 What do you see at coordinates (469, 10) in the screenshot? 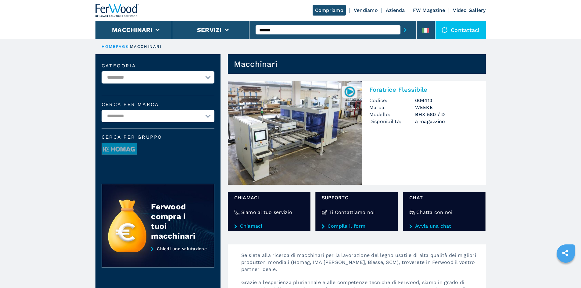
I see `a: Video Gallery` at bounding box center [469, 10].